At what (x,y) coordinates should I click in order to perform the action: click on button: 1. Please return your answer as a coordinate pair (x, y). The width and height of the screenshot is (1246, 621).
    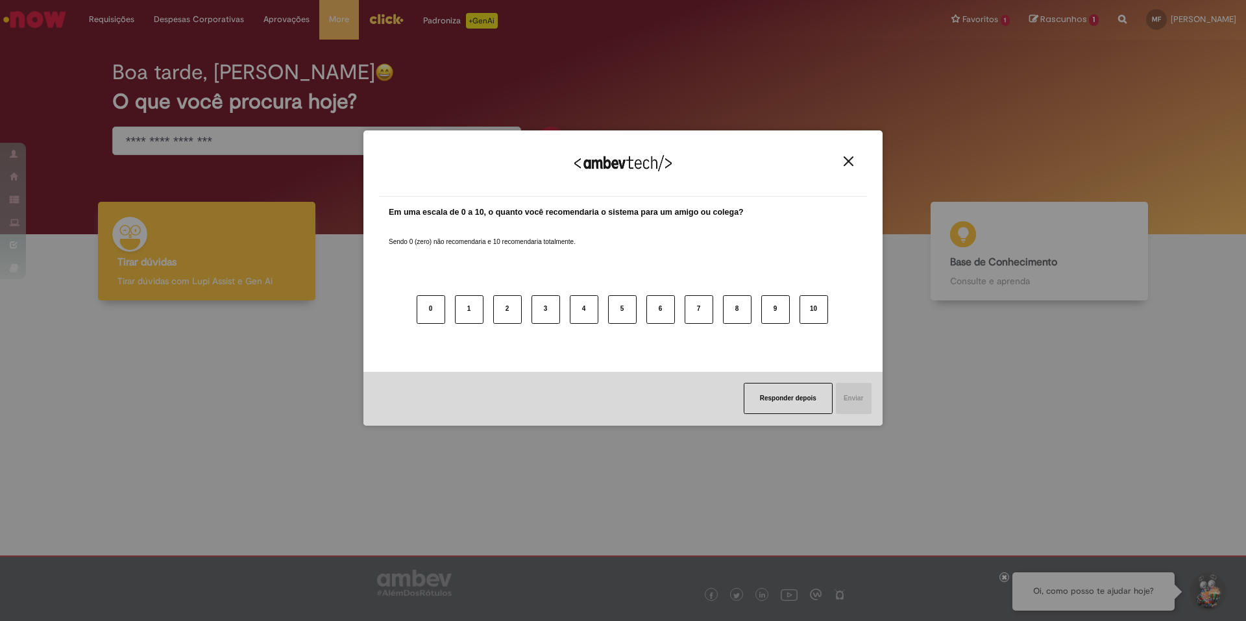
    Looking at the image, I should click on (469, 310).